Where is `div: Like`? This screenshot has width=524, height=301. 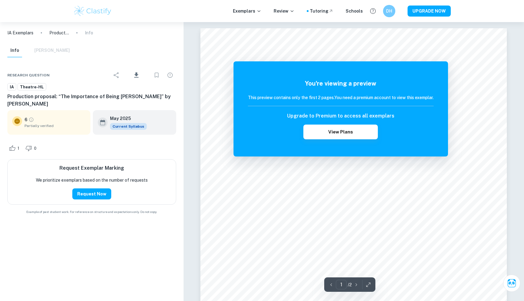 div: Like is located at coordinates (15, 148).